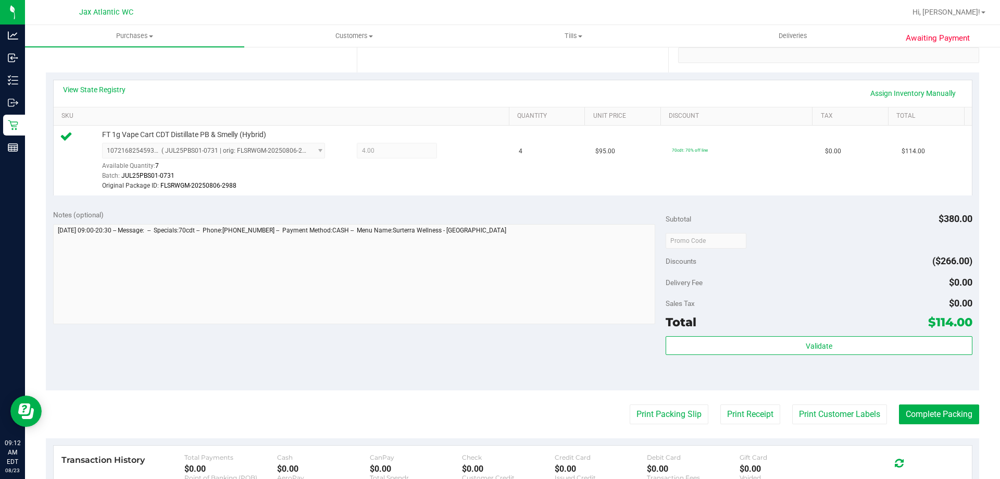  What do you see at coordinates (508, 457) in the screenshot?
I see `div: Check` at bounding box center [508, 457].